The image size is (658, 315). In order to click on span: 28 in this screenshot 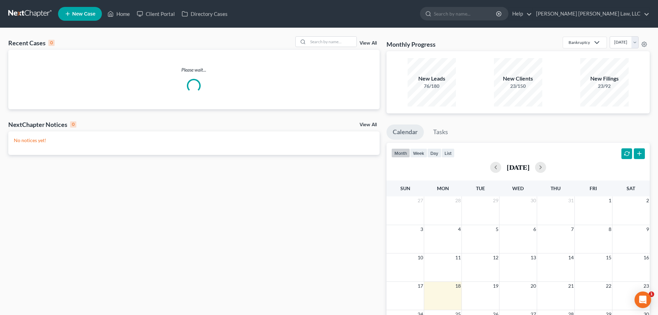, I will do `click(458, 200)`.